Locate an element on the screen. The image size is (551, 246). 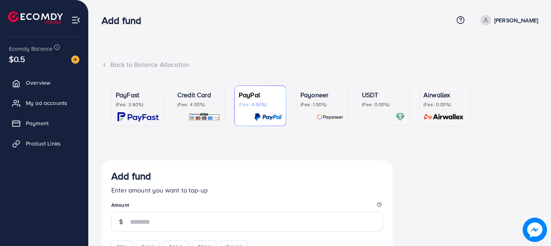
a: Product Links is located at coordinates (44, 143).